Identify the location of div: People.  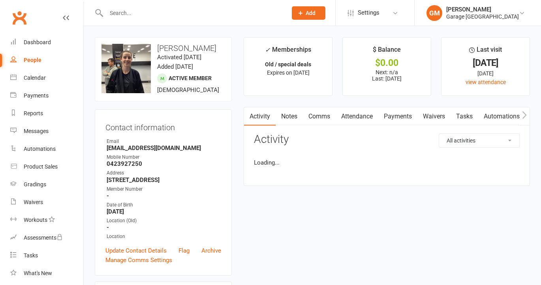
(32, 60).